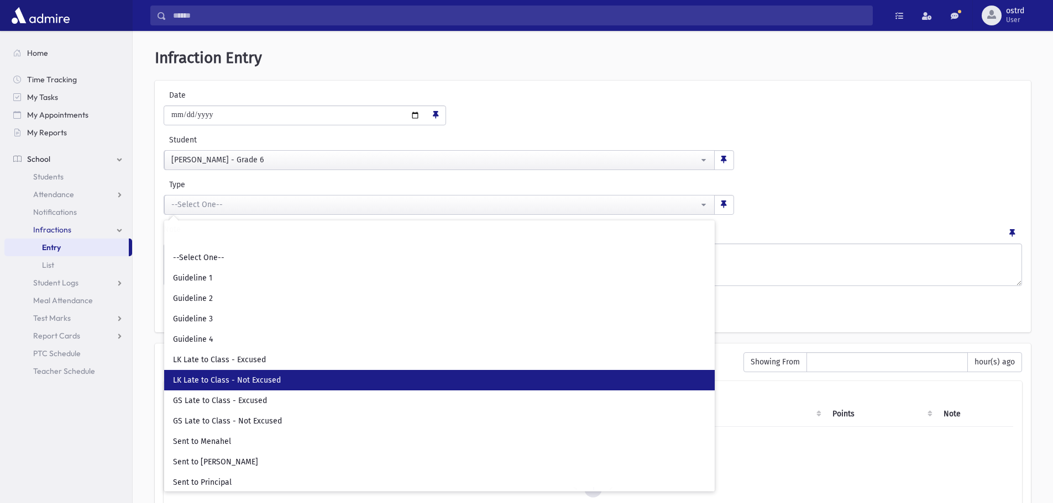  What do you see at coordinates (68, 177) in the screenshot?
I see `a: Students` at bounding box center [68, 177].